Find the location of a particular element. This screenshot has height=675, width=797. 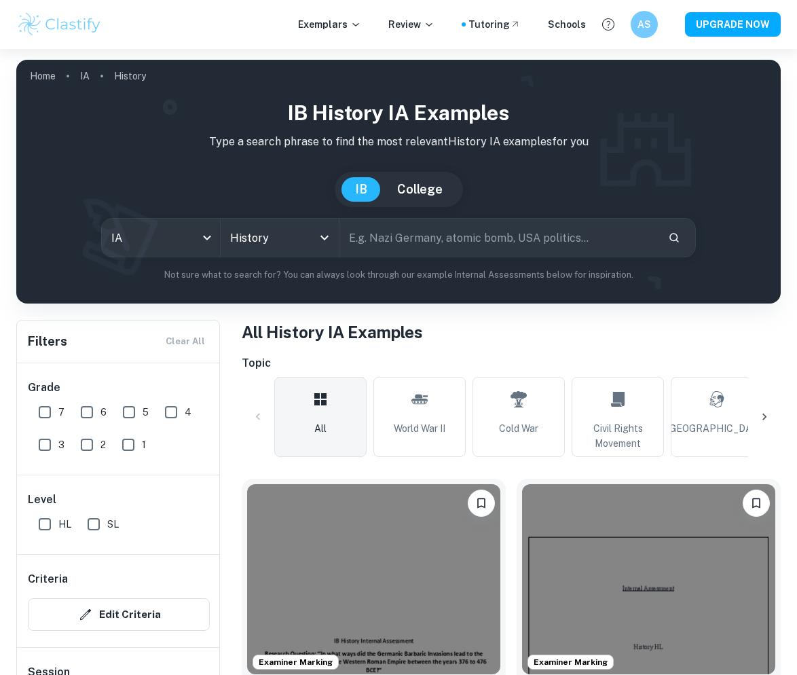

h1: IB History IA examples is located at coordinates (398, 113).